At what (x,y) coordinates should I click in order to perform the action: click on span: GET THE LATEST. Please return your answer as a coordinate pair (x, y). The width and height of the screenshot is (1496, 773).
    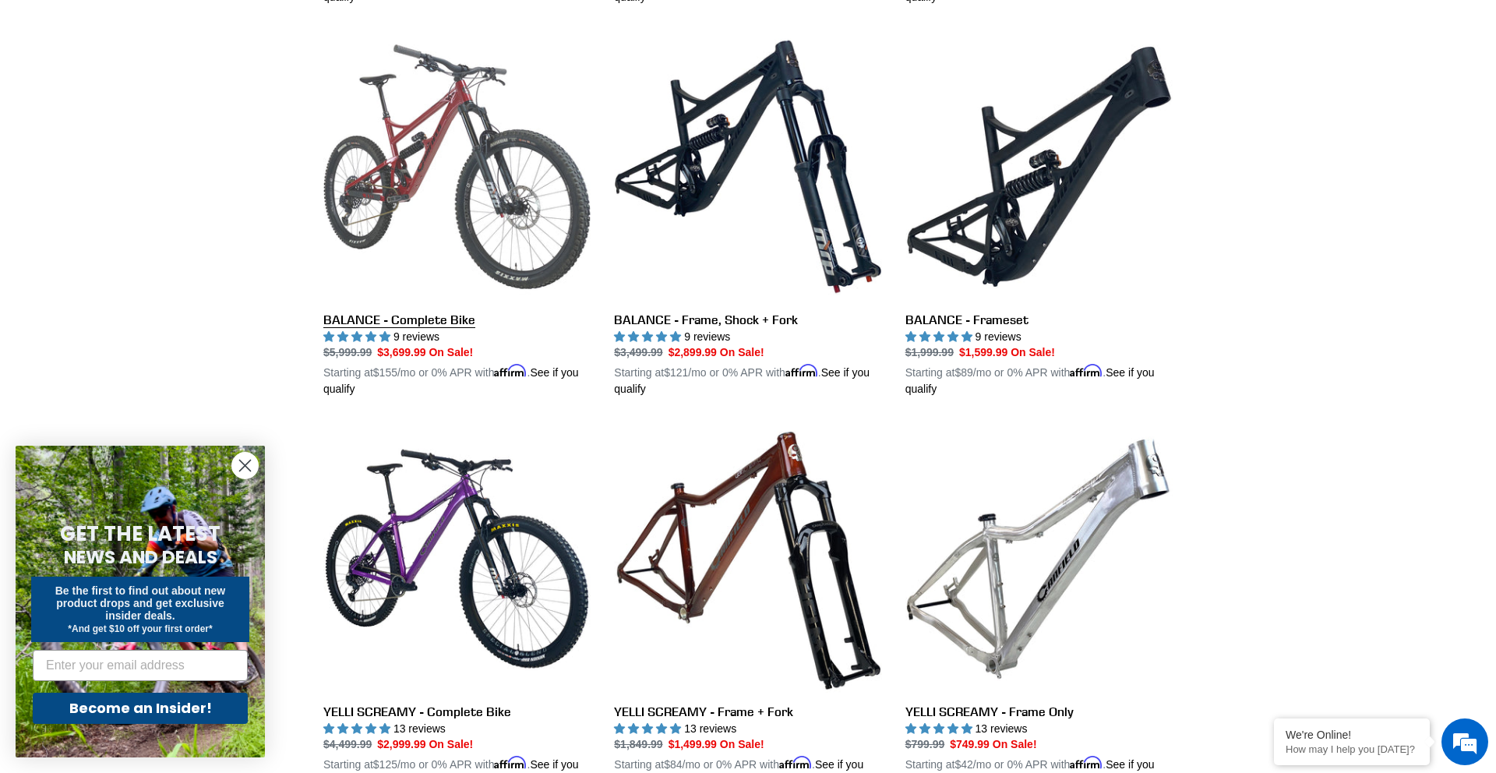
    Looking at the image, I should click on (140, 534).